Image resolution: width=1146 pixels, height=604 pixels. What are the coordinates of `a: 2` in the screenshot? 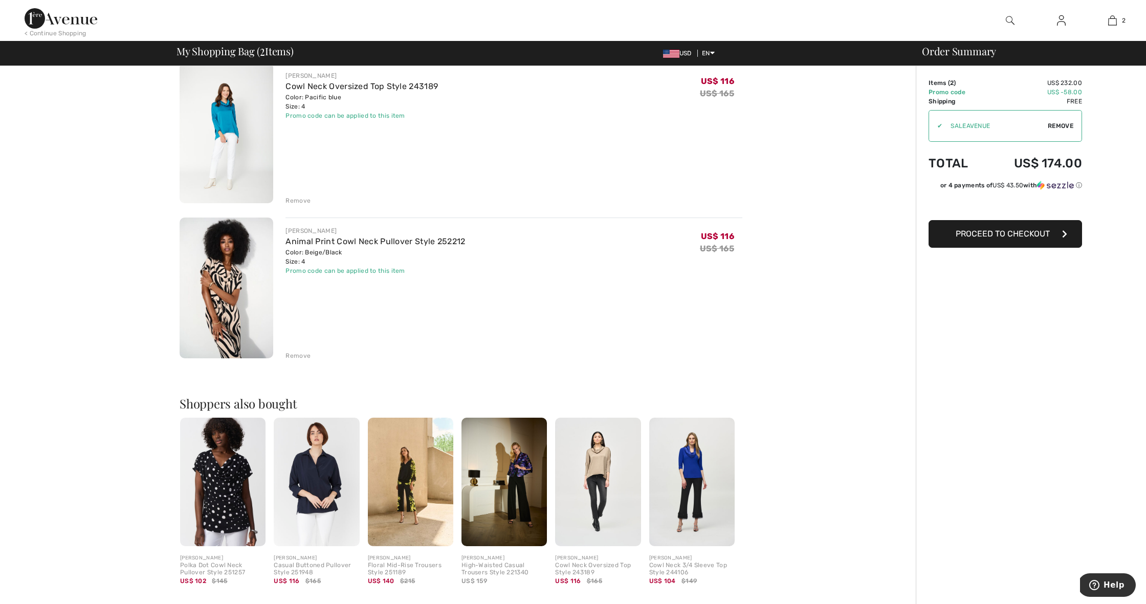 It's located at (1112, 20).